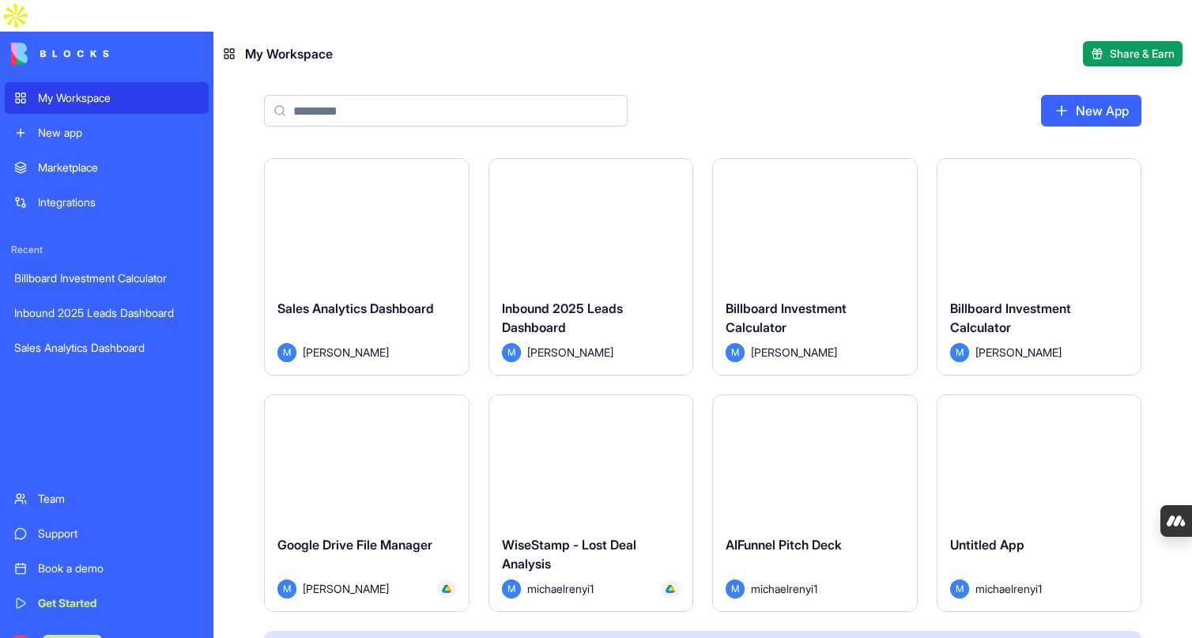 This screenshot has width=1192, height=638. Describe the element at coordinates (107, 603) in the screenshot. I see `a: Get Started` at that location.